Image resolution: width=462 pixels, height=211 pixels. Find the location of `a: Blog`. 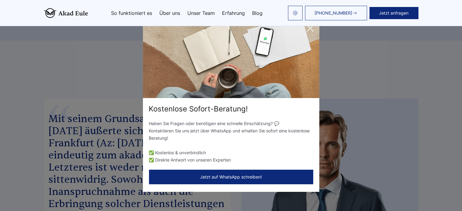

a: Blog is located at coordinates (257, 13).